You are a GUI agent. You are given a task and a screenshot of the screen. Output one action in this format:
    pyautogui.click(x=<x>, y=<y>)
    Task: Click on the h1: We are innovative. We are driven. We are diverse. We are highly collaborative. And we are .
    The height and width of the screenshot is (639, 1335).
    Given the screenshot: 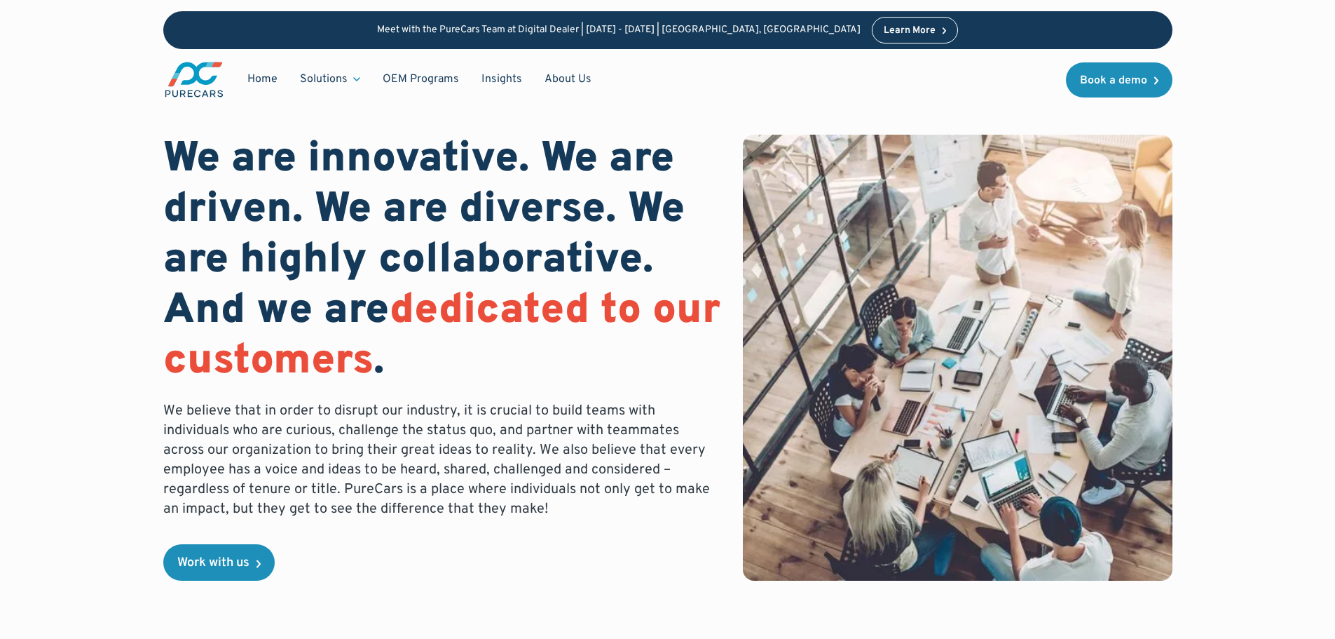 What is the action you would take?
    pyautogui.click(x=442, y=261)
    